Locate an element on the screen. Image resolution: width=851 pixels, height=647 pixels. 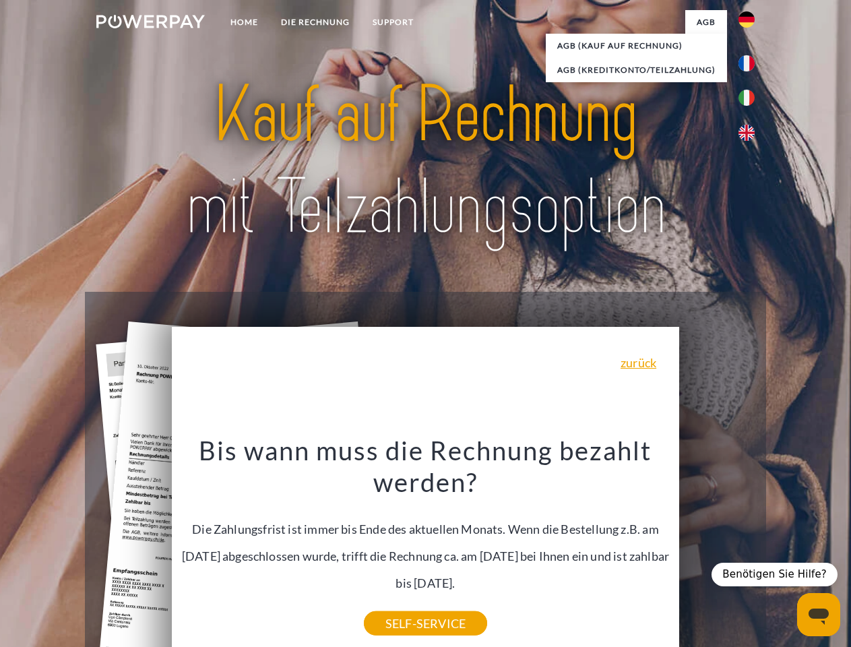
a: Home is located at coordinates (244, 22).